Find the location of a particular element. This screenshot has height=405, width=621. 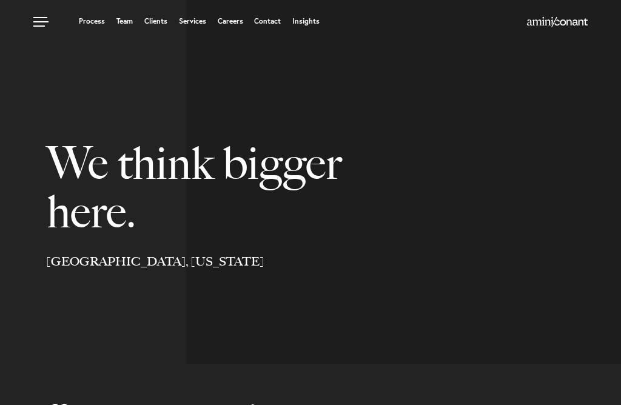

a: Home is located at coordinates (558, 22).